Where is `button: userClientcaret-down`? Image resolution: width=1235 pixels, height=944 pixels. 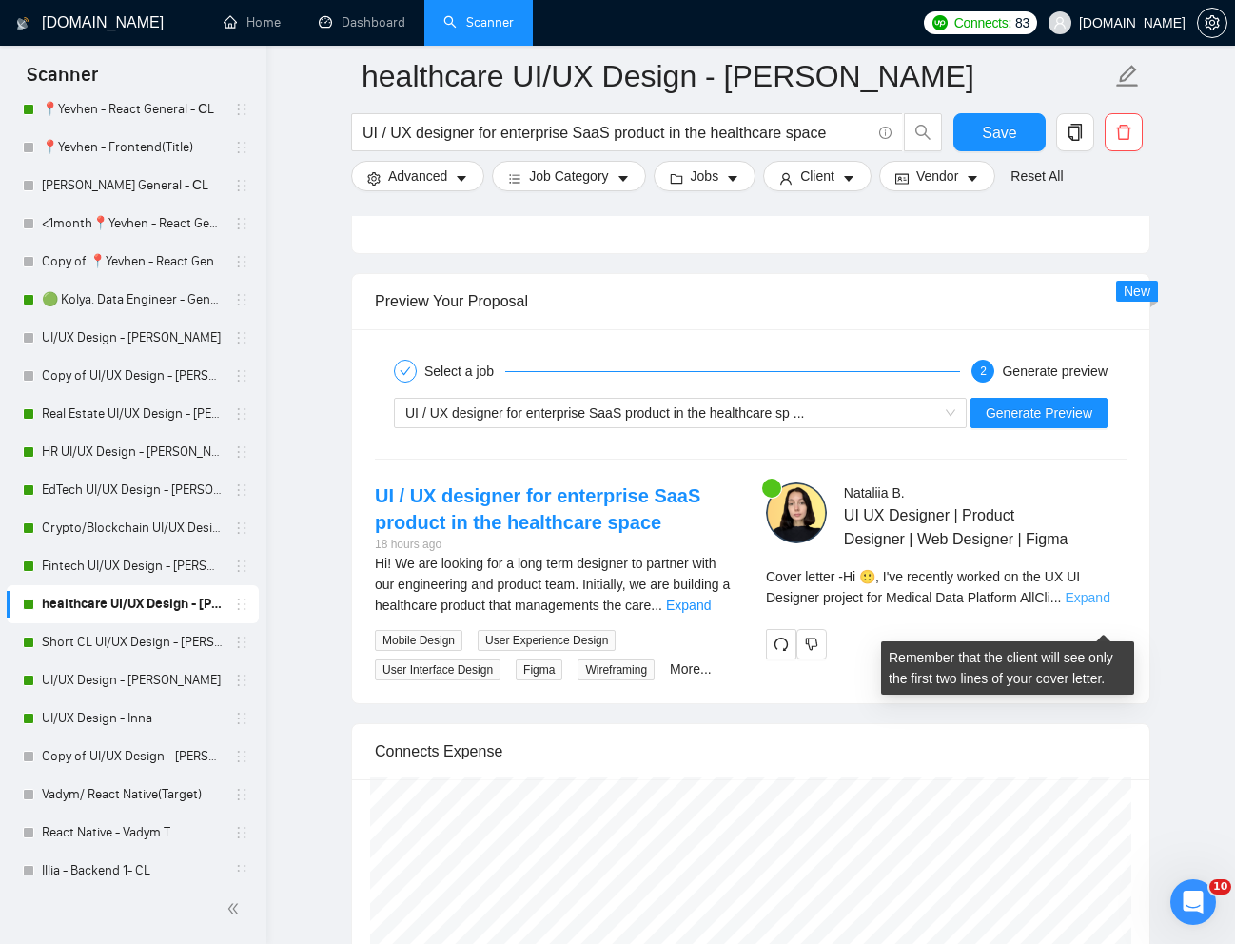 button: userClientcaret-down is located at coordinates (818, 176).